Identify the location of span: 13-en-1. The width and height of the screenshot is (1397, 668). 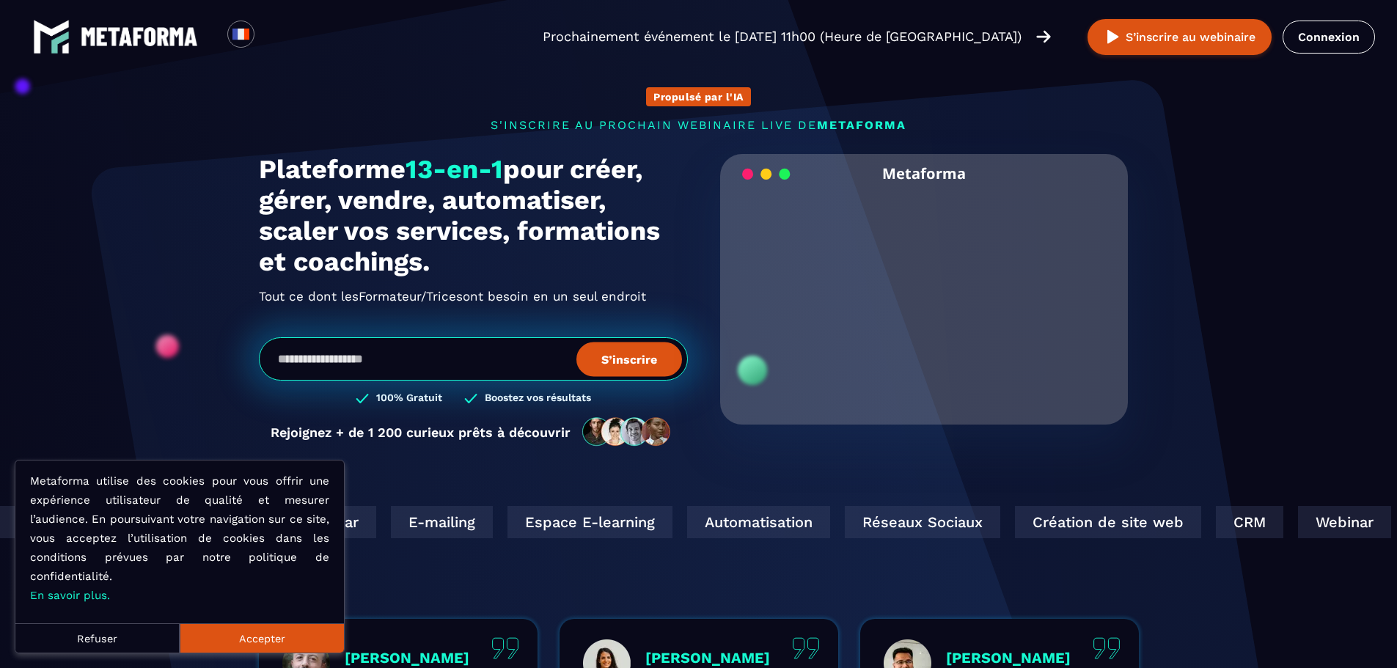
(454, 169).